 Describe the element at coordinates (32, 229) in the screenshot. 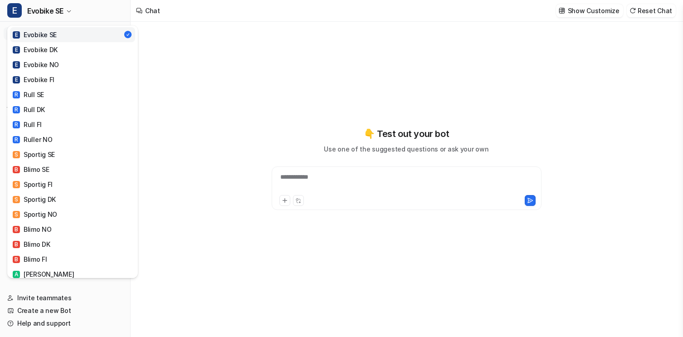

I see `div: Blimo NO` at that location.